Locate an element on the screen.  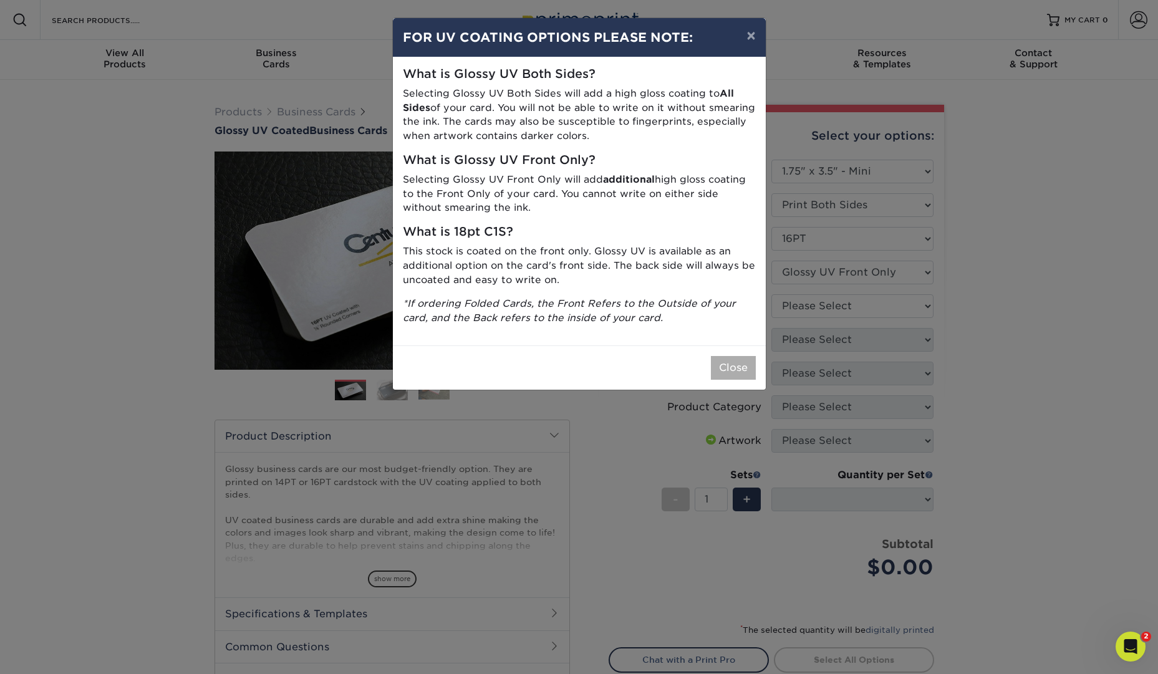
h5: What is 18pt C1S? is located at coordinates (580, 232).